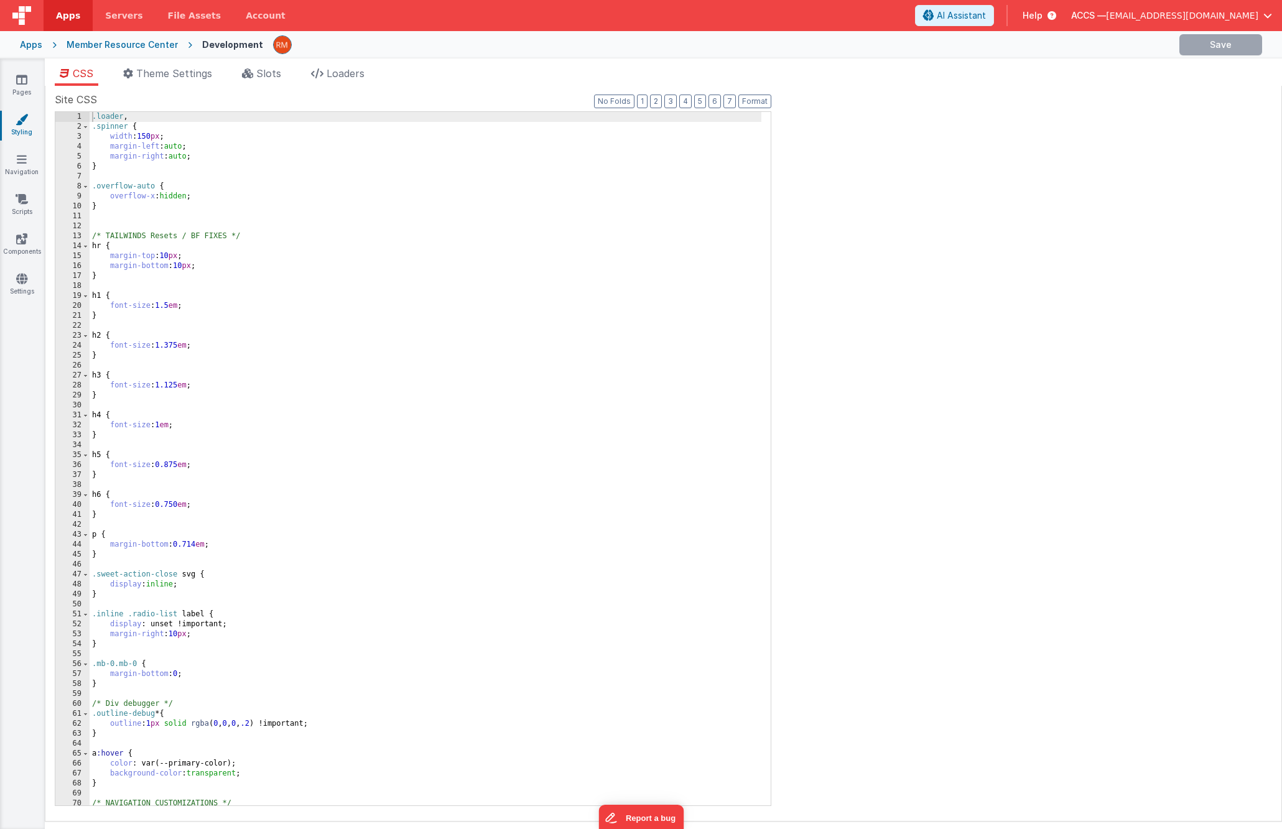 Image resolution: width=1282 pixels, height=829 pixels. What do you see at coordinates (72, 784) in the screenshot?
I see `div: 68` at bounding box center [72, 784].